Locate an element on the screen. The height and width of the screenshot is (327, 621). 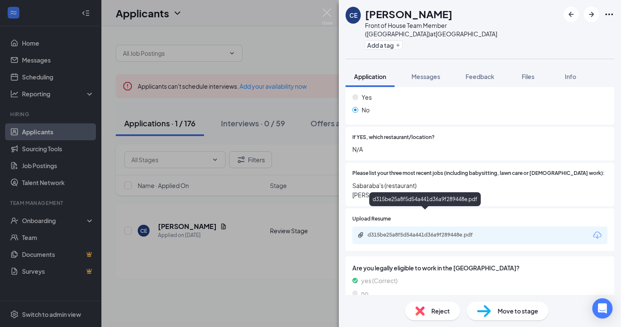
svg: Download is located at coordinates (598, 235).